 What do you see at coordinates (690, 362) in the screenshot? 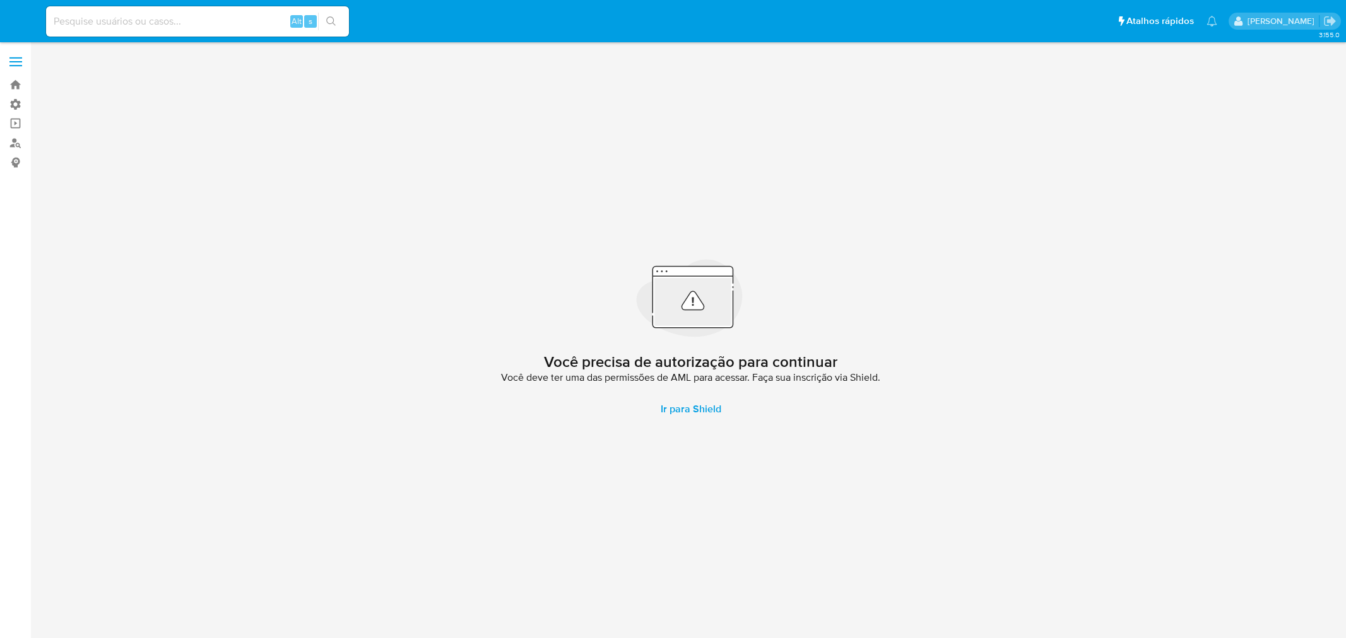
I see `h2: Você precisa de autorização para continuar` at bounding box center [690, 362].